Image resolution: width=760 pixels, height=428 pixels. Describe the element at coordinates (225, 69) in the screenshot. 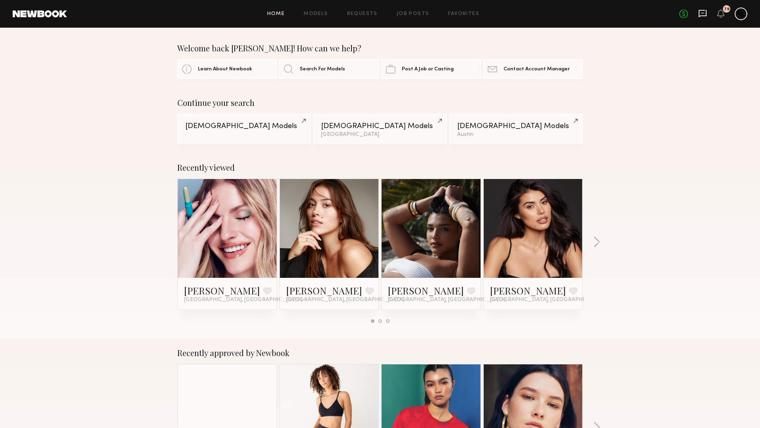

I see `span: Learn About Newbook` at that location.